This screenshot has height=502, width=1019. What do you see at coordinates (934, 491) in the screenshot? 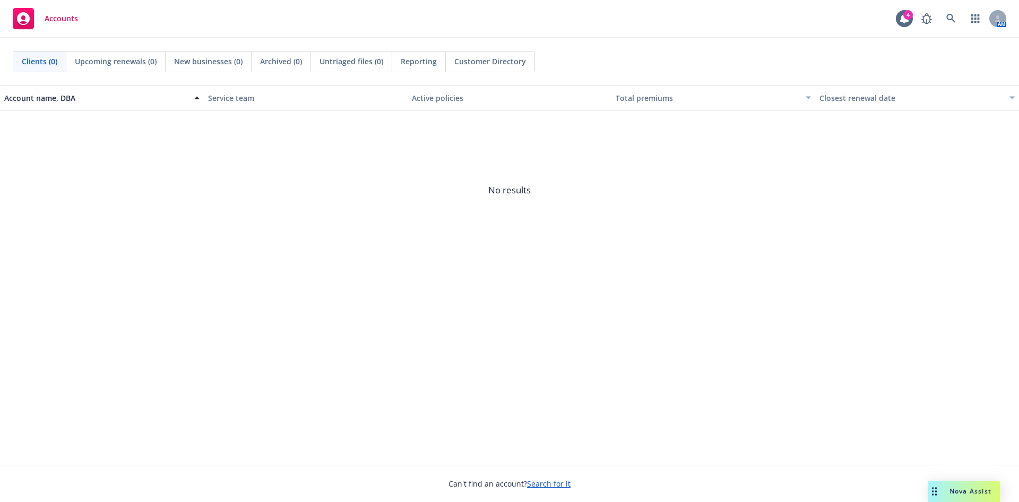
I see `div: Drag to move` at bounding box center [934, 491].